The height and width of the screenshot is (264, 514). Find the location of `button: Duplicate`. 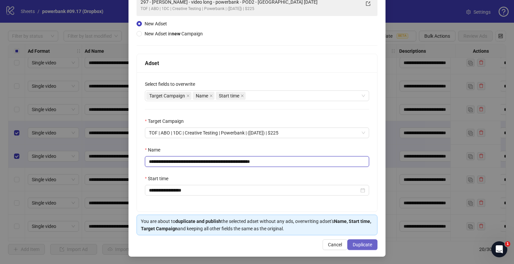

button: Duplicate is located at coordinates (362, 245).